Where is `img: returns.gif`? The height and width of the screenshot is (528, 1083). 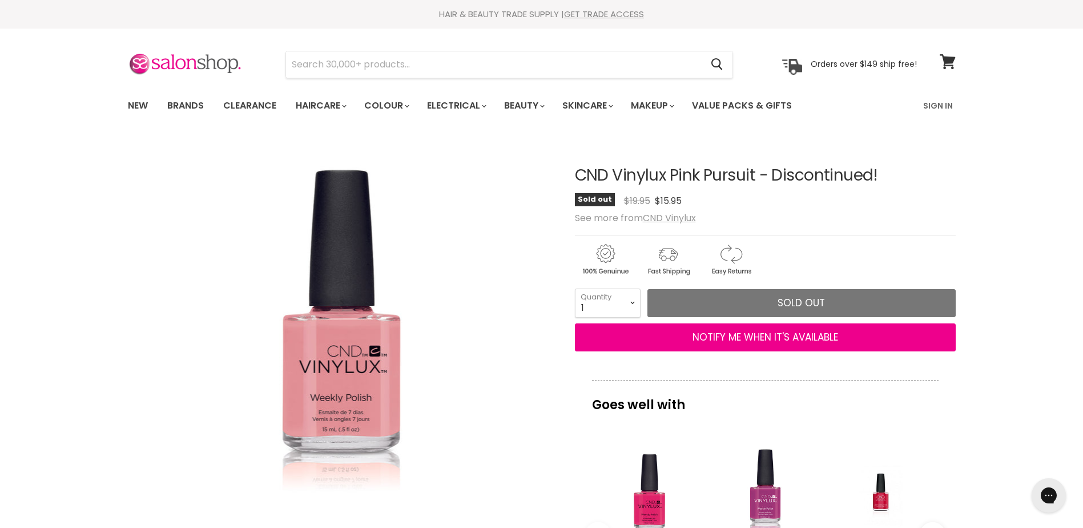
img: returns.gif is located at coordinates (731, 259).